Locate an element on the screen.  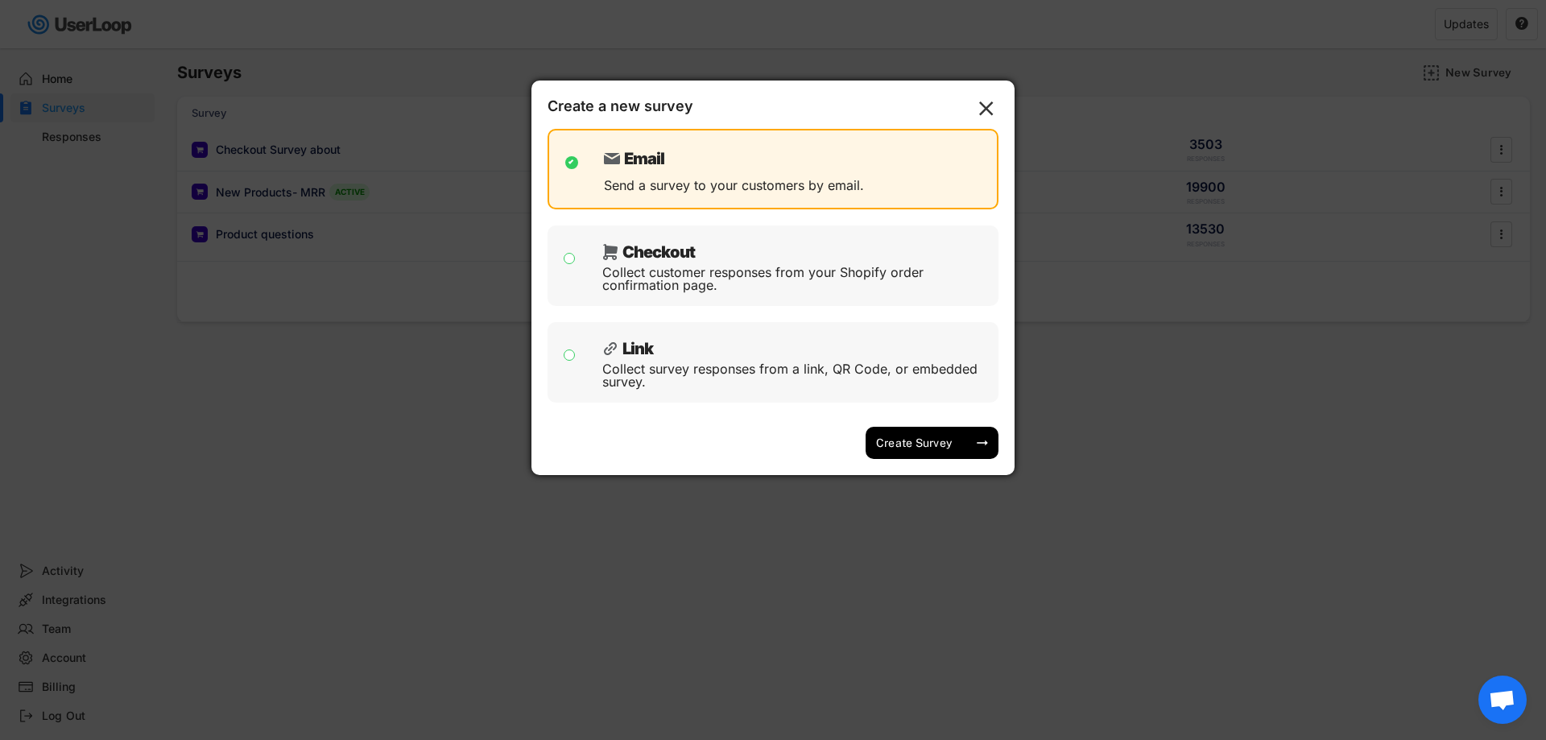
div: Create Survey is located at coordinates (914, 443).